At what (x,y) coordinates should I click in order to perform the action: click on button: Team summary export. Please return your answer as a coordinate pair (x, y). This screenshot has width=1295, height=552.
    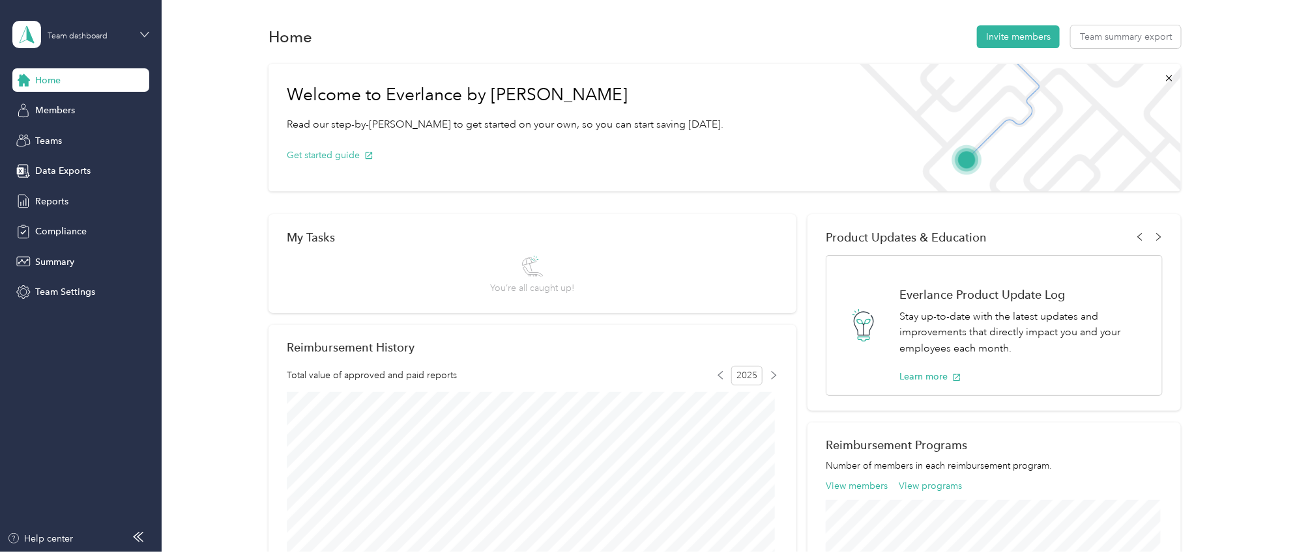
    Looking at the image, I should click on (1125, 36).